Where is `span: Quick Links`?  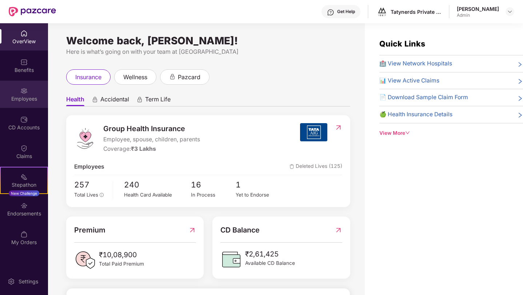 span: Quick Links is located at coordinates (402, 44).